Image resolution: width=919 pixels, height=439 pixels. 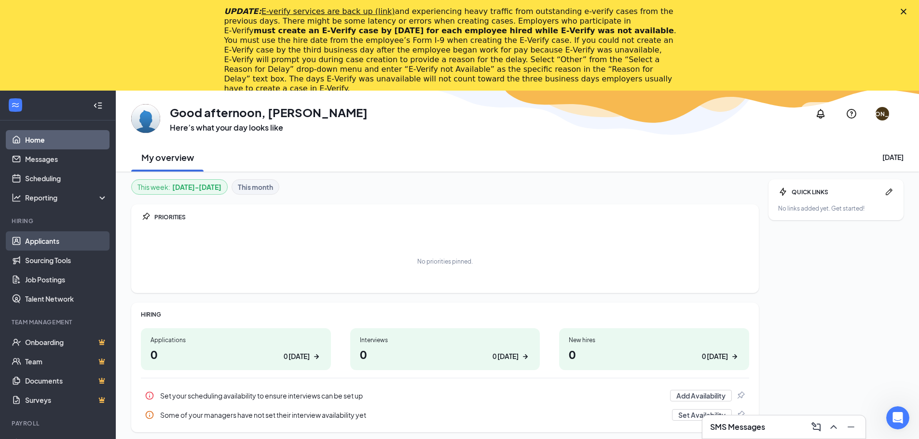 I want to click on h2: My overview, so click(x=167, y=157).